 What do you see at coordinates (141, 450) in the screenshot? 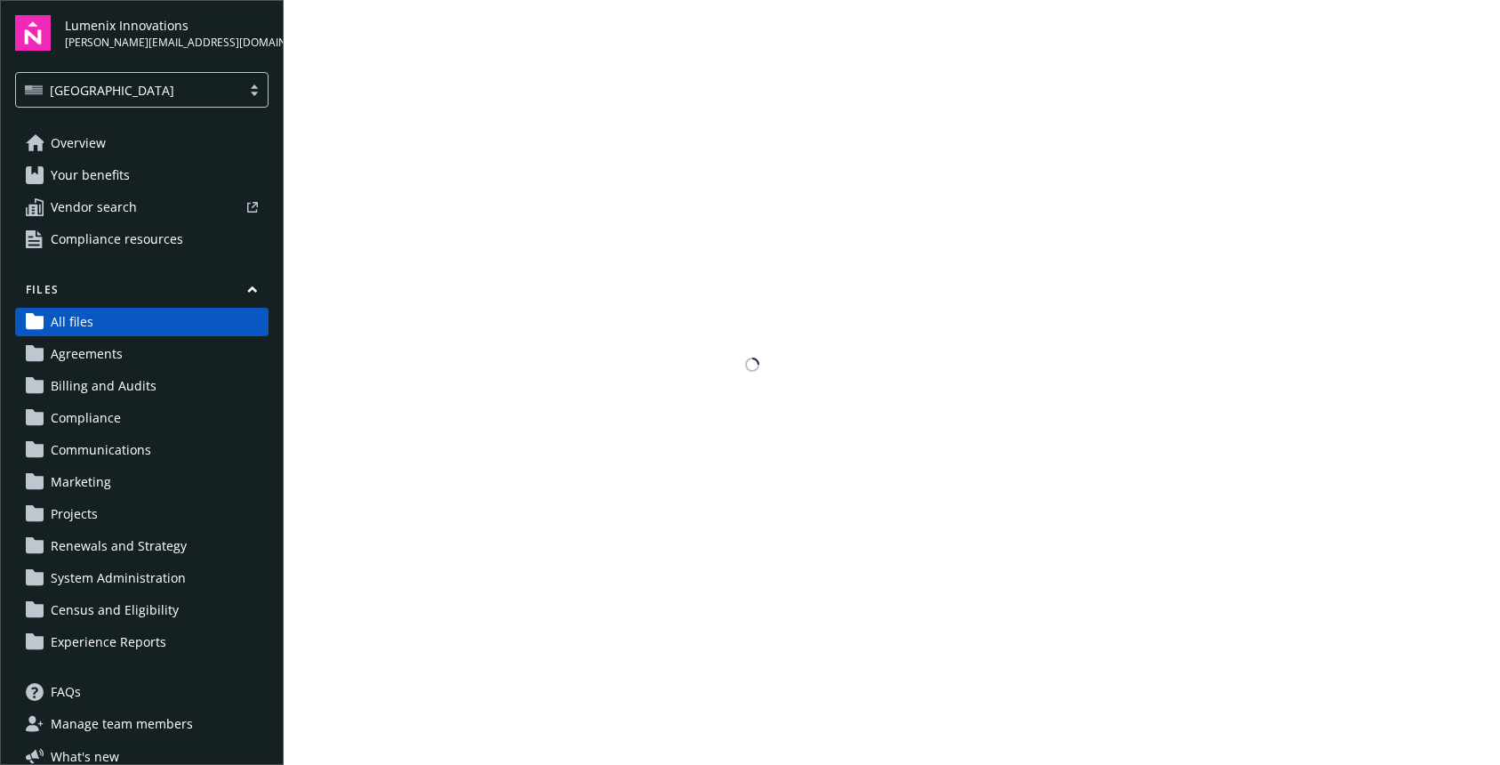
I see `a: Communications` at bounding box center [141, 450].